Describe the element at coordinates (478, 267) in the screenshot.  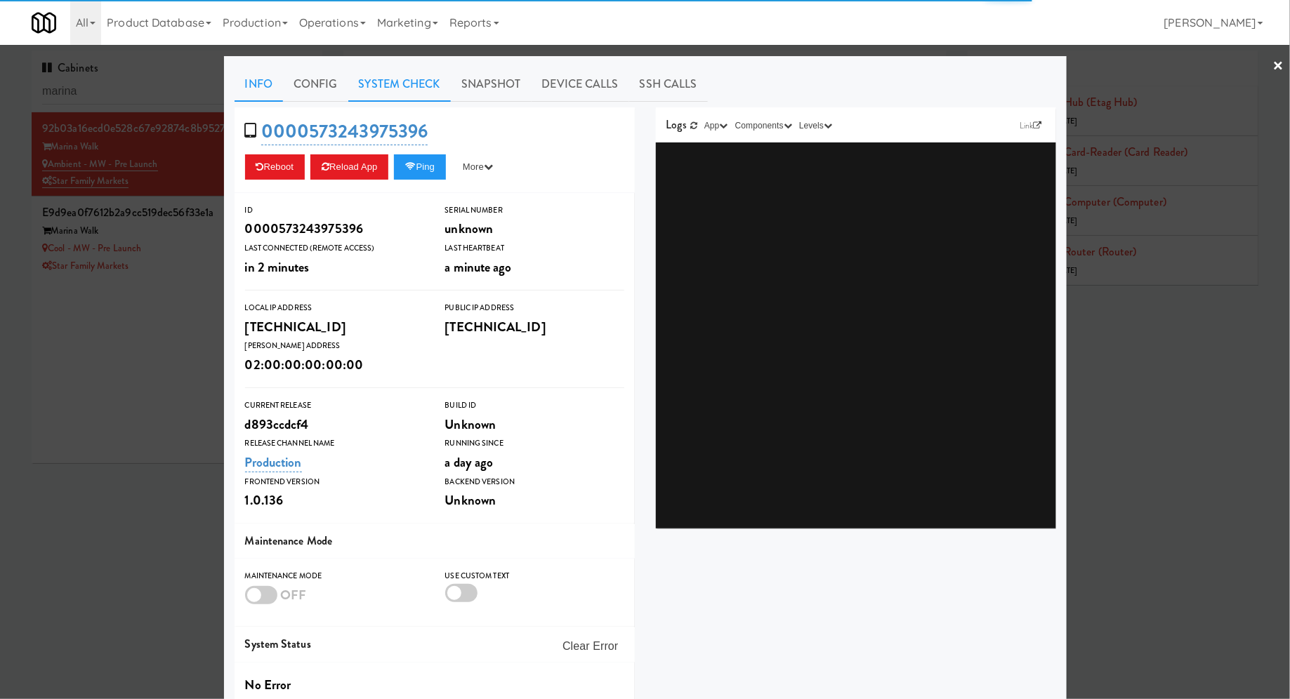
I see `span: a minute ago` at that location.